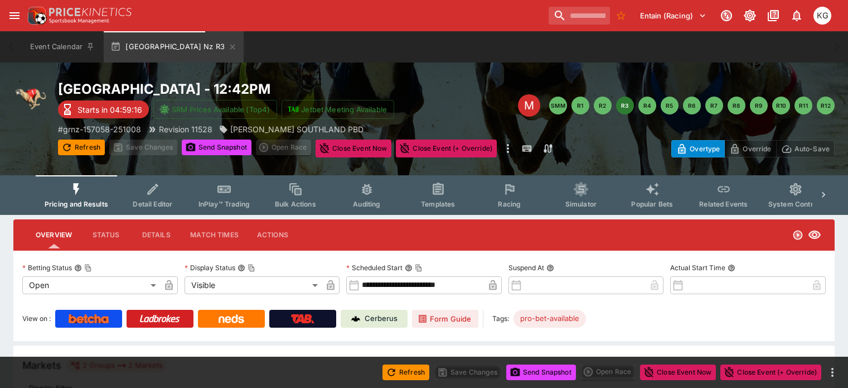  What do you see at coordinates (670, 105) in the screenshot?
I see `button: R5` at bounding box center [670, 105].